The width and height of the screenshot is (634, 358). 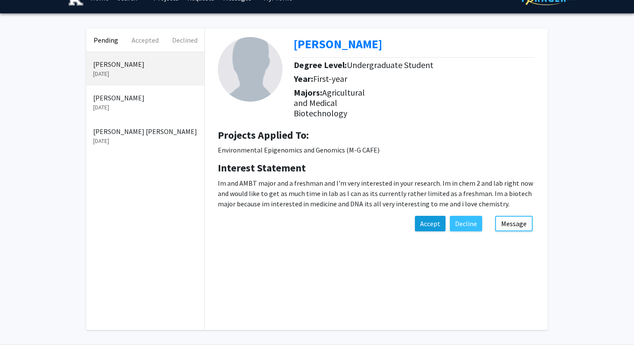 I want to click on a: Opens in a new tab, so click(x=338, y=44).